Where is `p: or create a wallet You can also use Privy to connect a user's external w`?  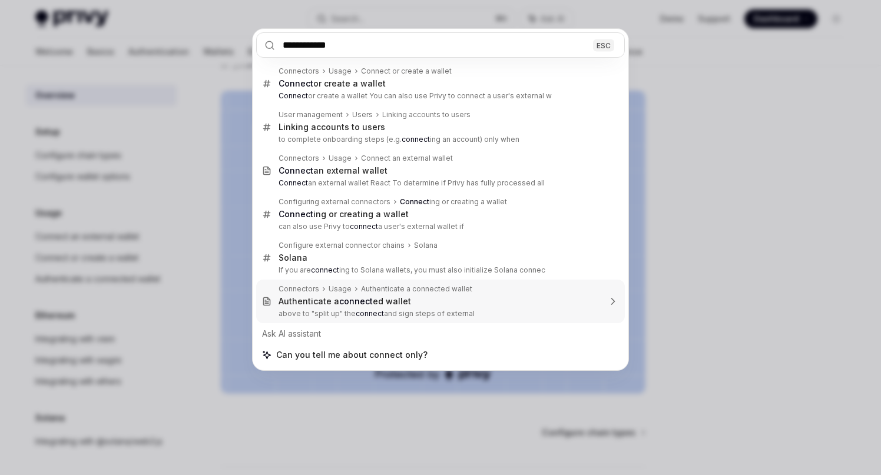
p: or create a wallet You can also use Privy to connect a user's external w is located at coordinates (439, 96).